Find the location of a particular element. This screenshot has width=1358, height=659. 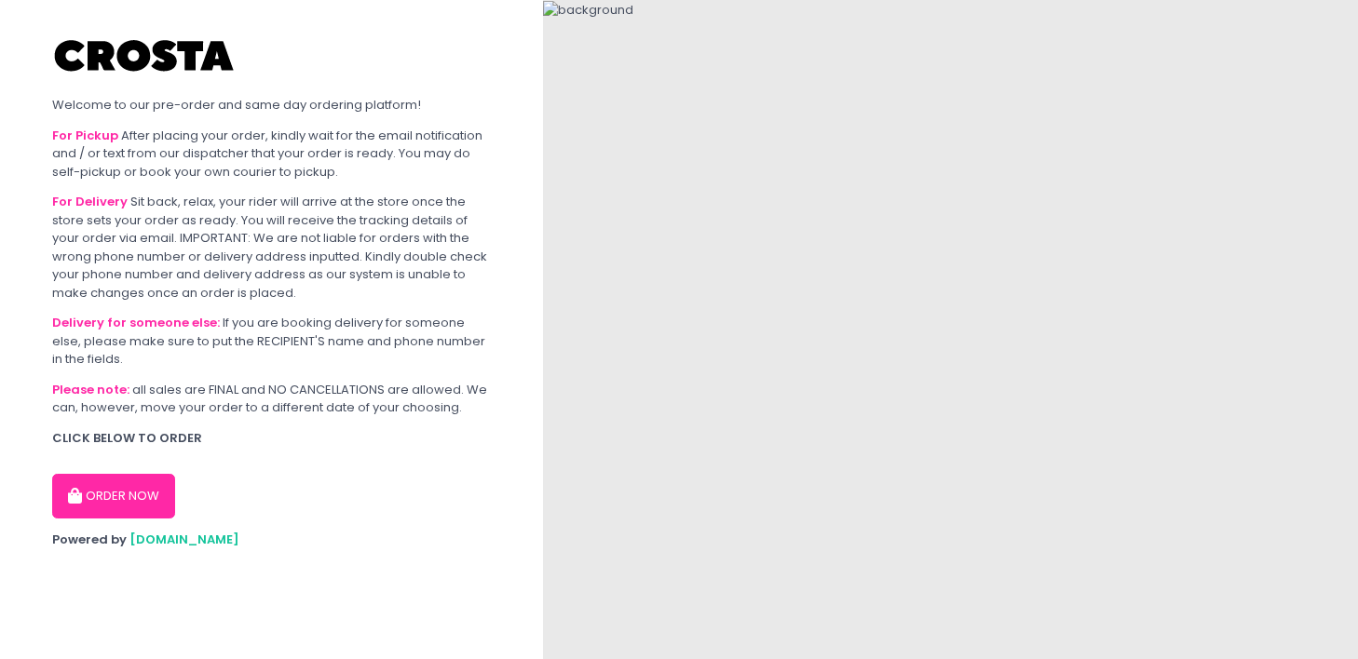

b: For Pickup is located at coordinates (85, 135).